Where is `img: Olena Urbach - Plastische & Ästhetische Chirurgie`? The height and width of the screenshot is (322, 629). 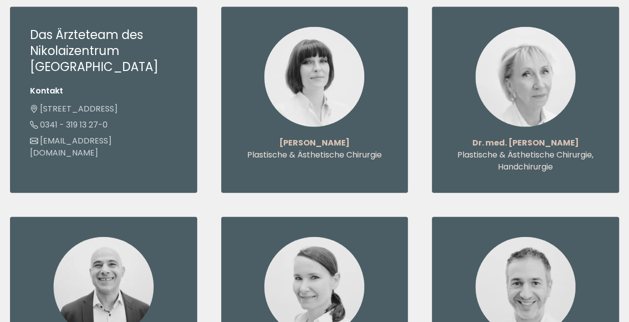
img: Olena Urbach - Plastische & Ästhetische Chirurgie is located at coordinates (314, 77).